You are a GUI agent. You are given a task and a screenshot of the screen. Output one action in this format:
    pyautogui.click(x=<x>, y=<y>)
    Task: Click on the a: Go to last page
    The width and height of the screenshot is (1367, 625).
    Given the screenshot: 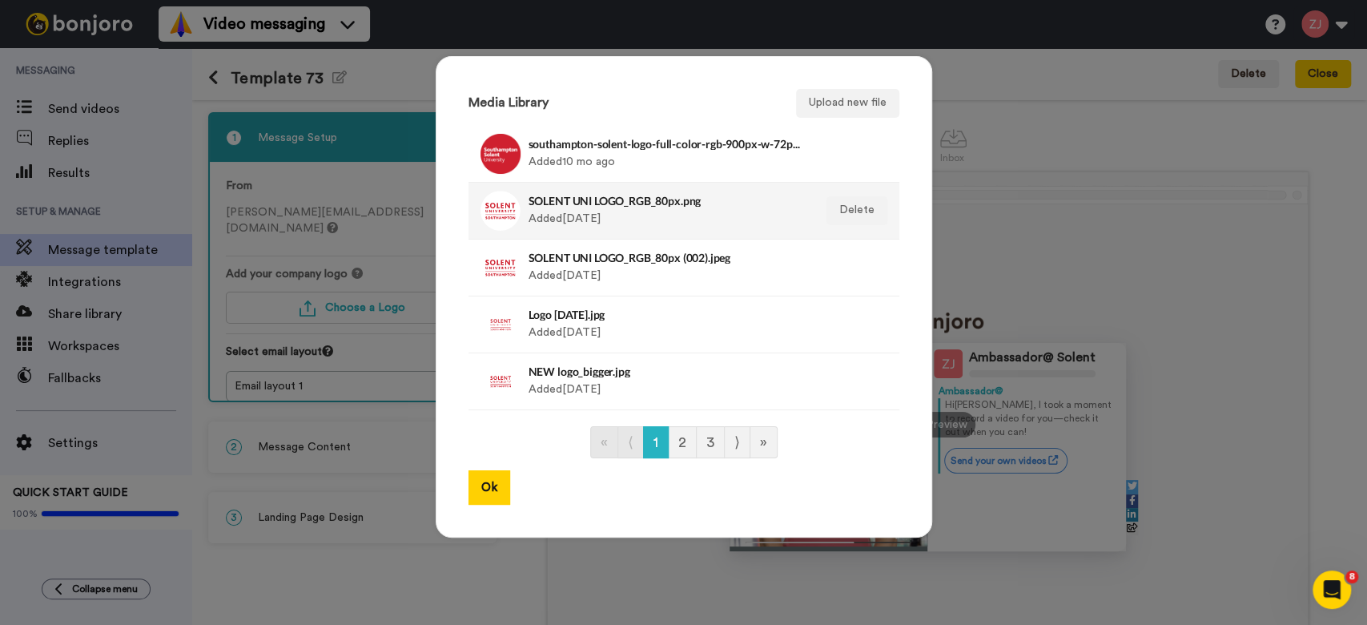 What is the action you would take?
    pyautogui.click(x=763, y=442)
    